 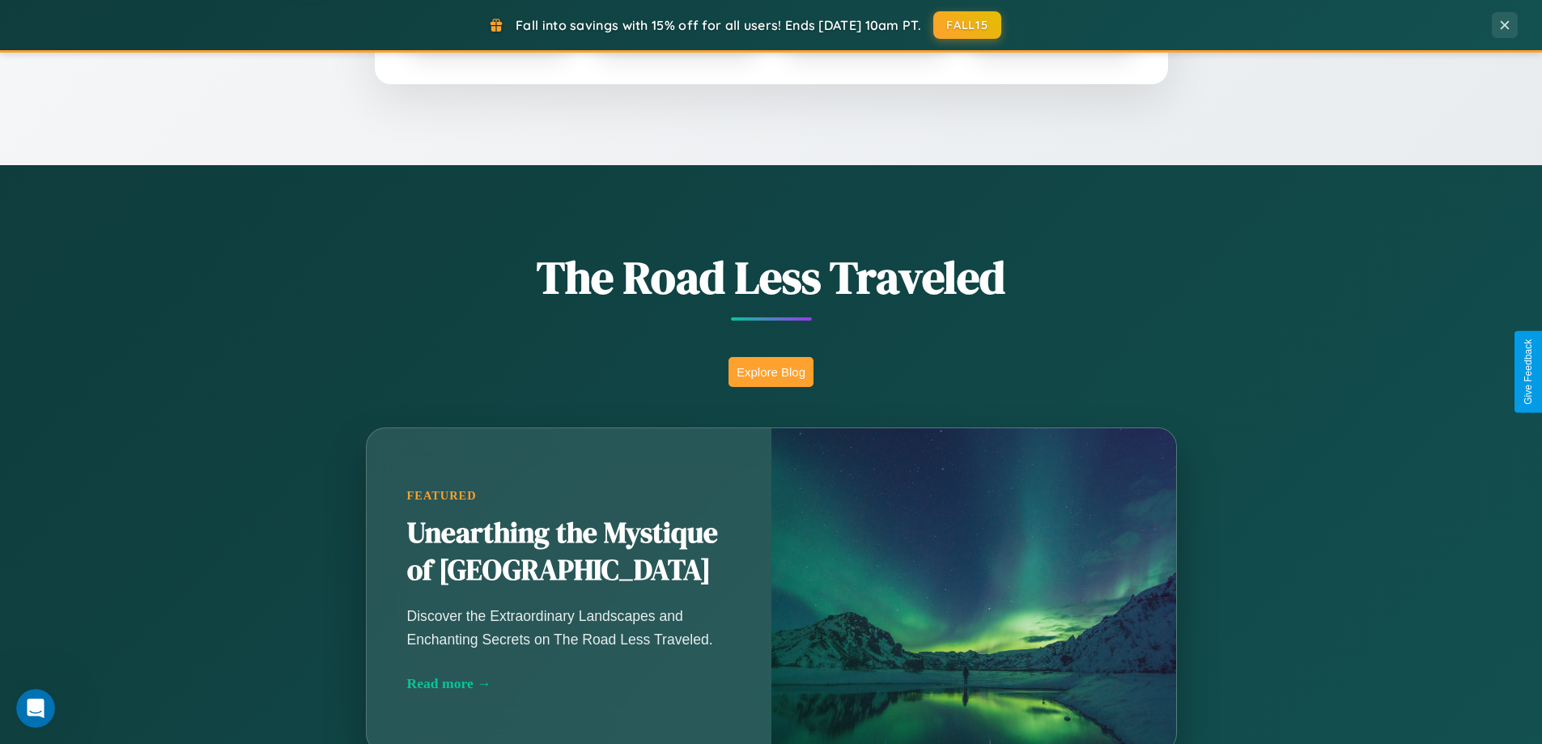 What do you see at coordinates (771, 277) in the screenshot?
I see `h1: The Road Less Traveled` at bounding box center [771, 277].